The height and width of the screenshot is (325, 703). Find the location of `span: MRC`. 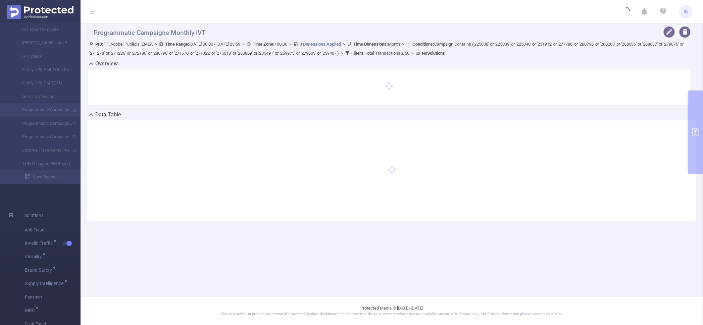

span: MRC is located at coordinates (31, 310).